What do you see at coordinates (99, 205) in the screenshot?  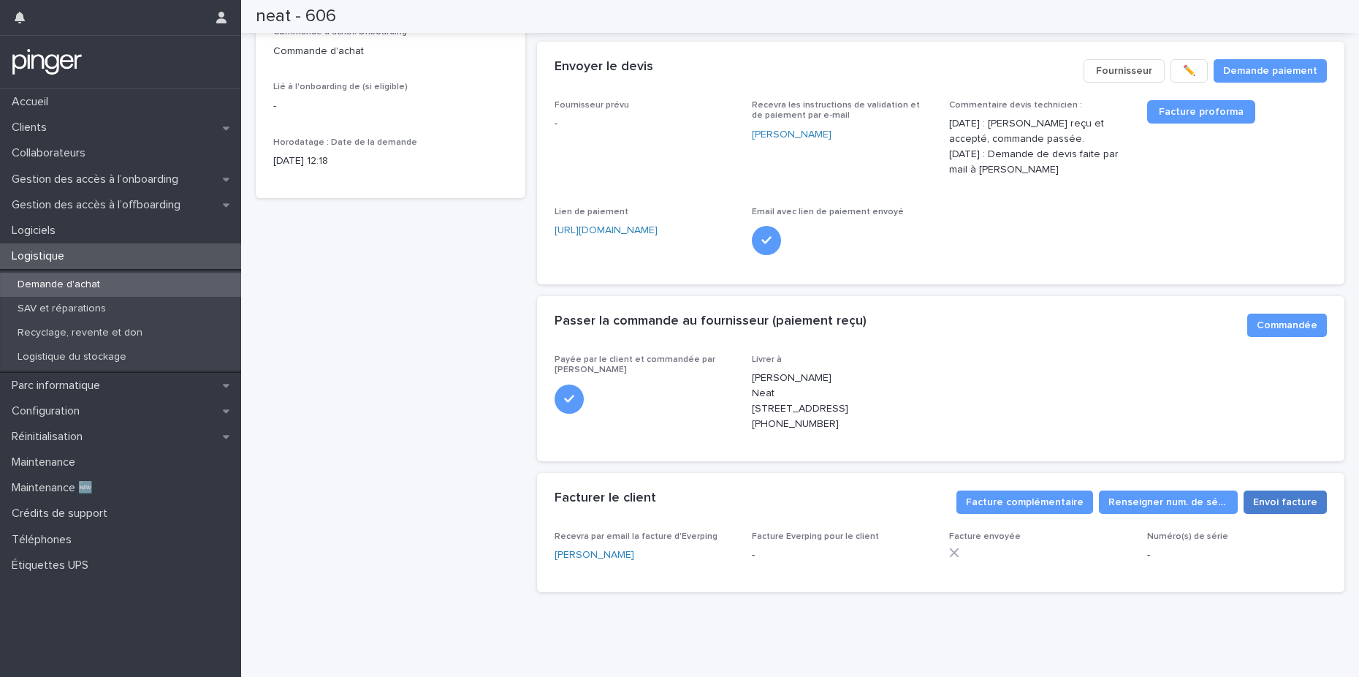 I see `p: Gestion des accès à l’offboarding` at bounding box center [99, 205].